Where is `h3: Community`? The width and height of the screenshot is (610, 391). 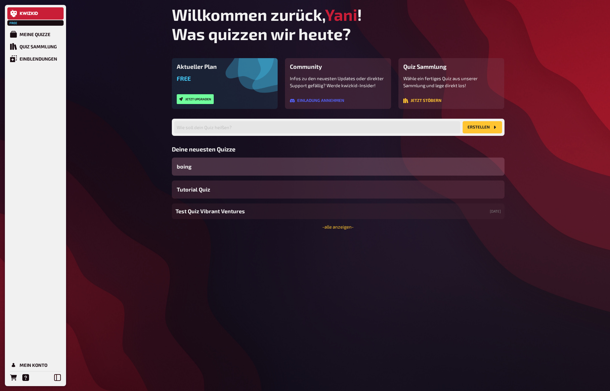
h3: Community is located at coordinates (338, 66).